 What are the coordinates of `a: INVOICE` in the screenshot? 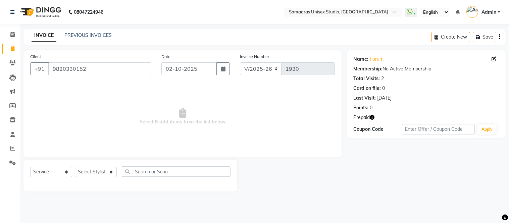 It's located at (44, 36).